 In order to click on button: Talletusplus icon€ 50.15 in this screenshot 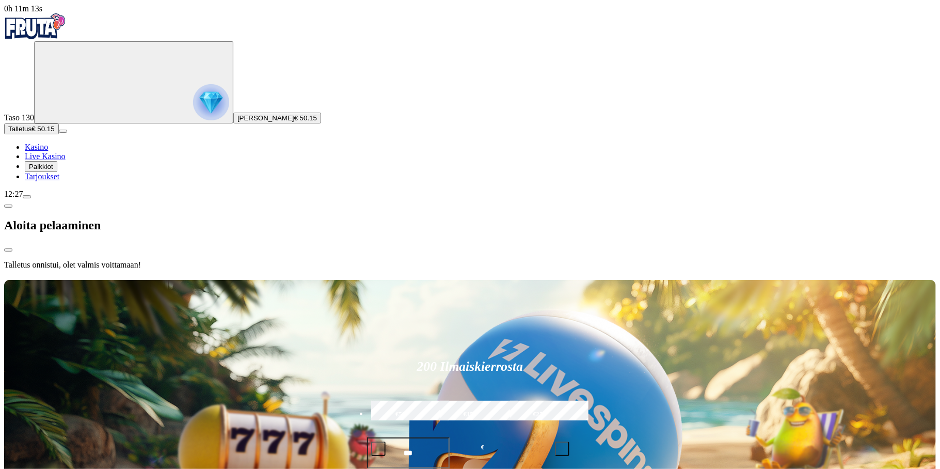, I will do `click(31, 128)`.